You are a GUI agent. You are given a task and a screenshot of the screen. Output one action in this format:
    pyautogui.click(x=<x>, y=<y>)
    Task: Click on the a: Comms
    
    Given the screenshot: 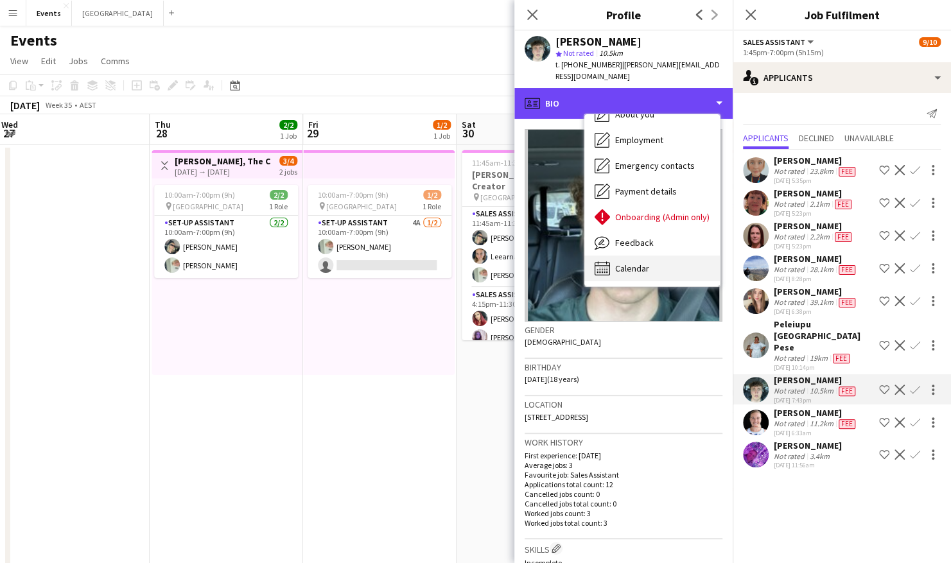 What is the action you would take?
    pyautogui.click(x=115, y=61)
    